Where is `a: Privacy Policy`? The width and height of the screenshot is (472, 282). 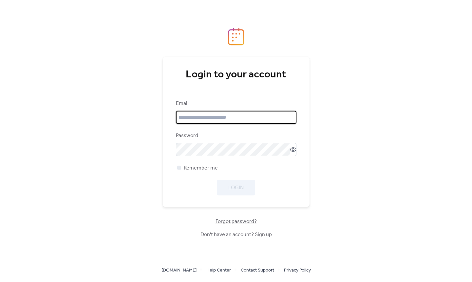 a: Privacy Policy is located at coordinates (297, 270).